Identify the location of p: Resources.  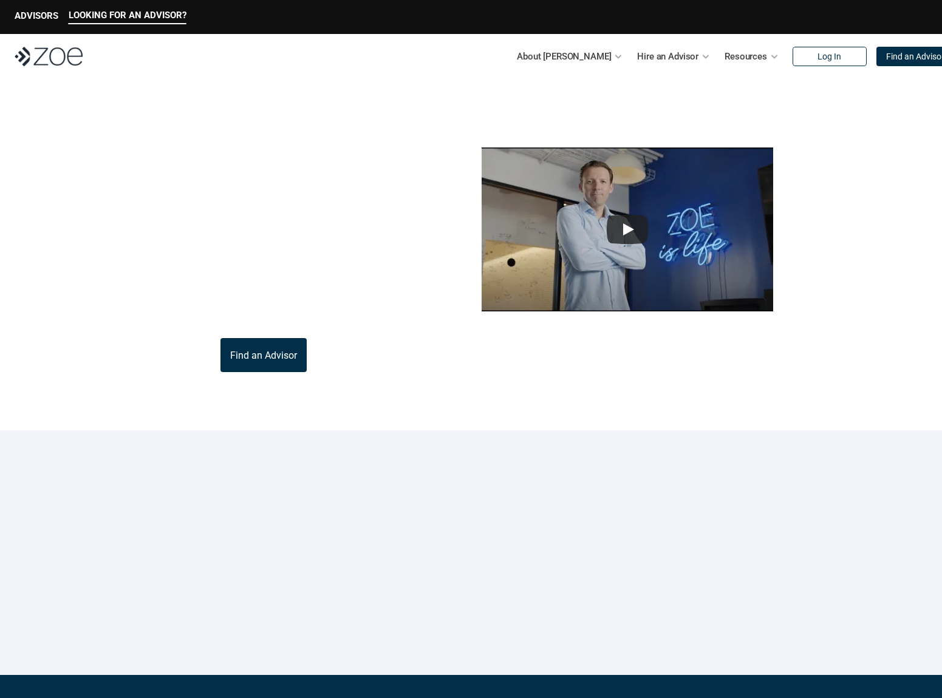
(746, 56).